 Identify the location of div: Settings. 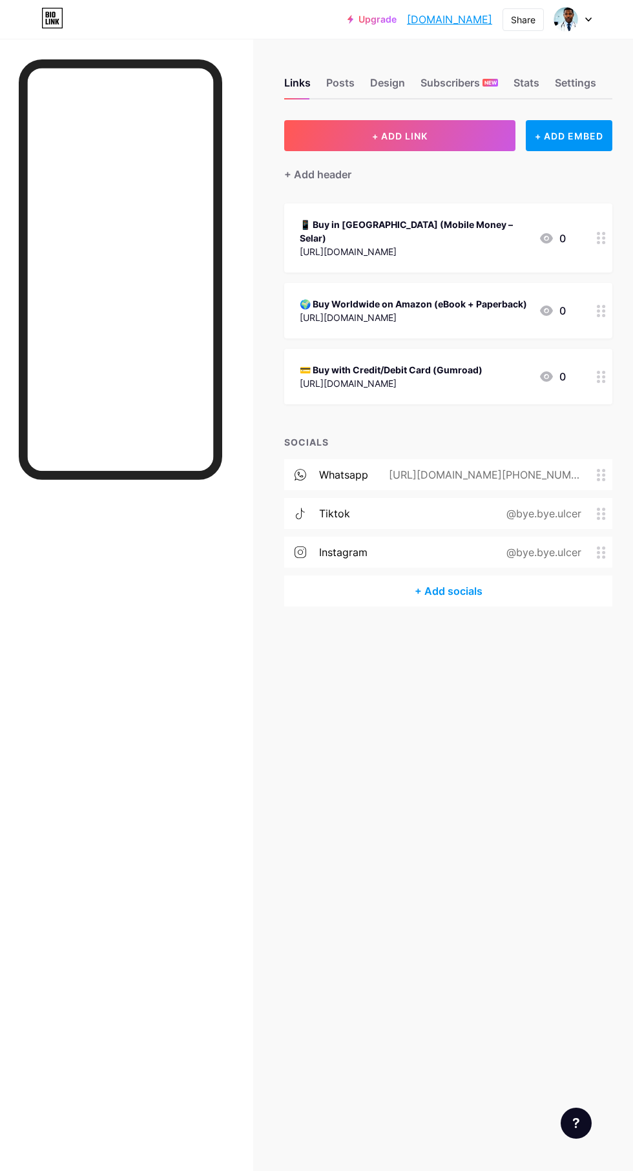
(576, 87).